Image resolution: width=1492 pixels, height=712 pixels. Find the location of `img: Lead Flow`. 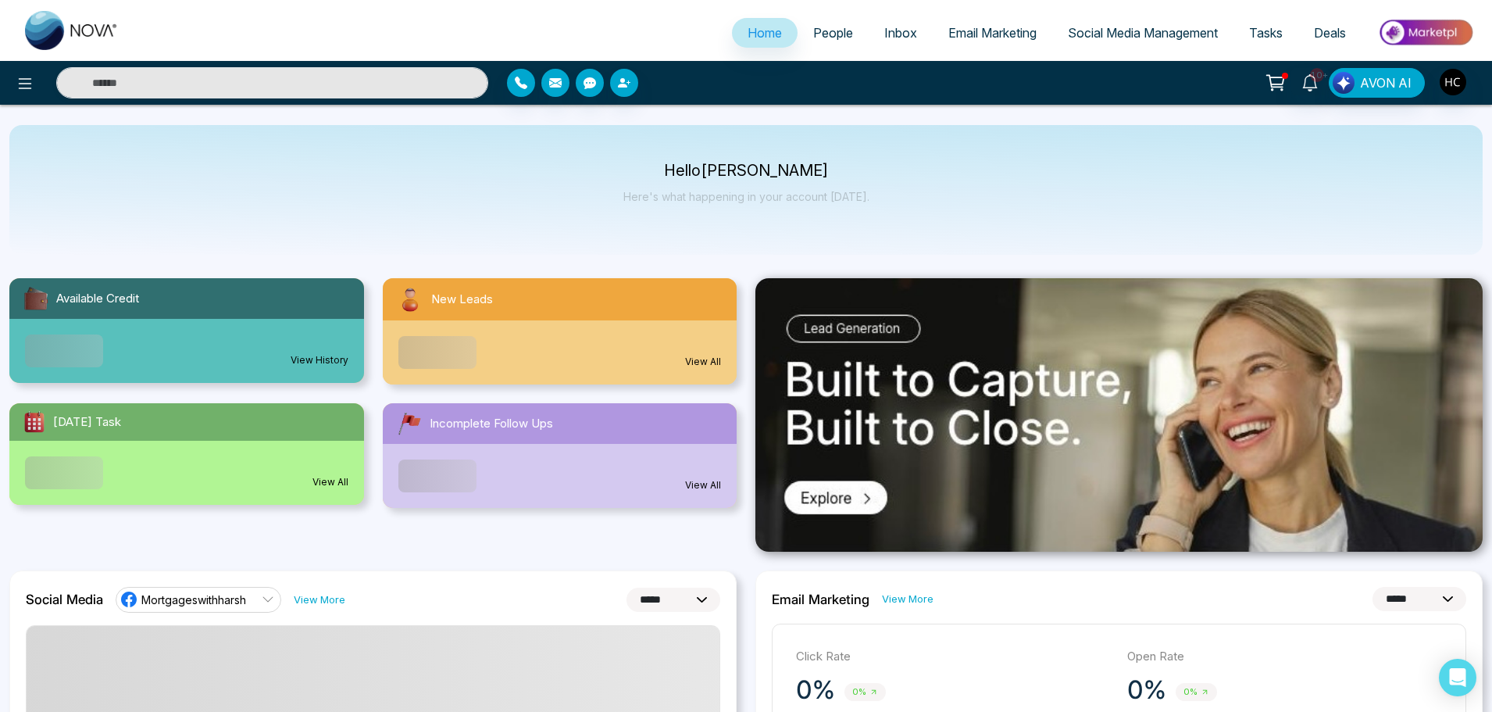

img: Lead Flow is located at coordinates (1344, 83).